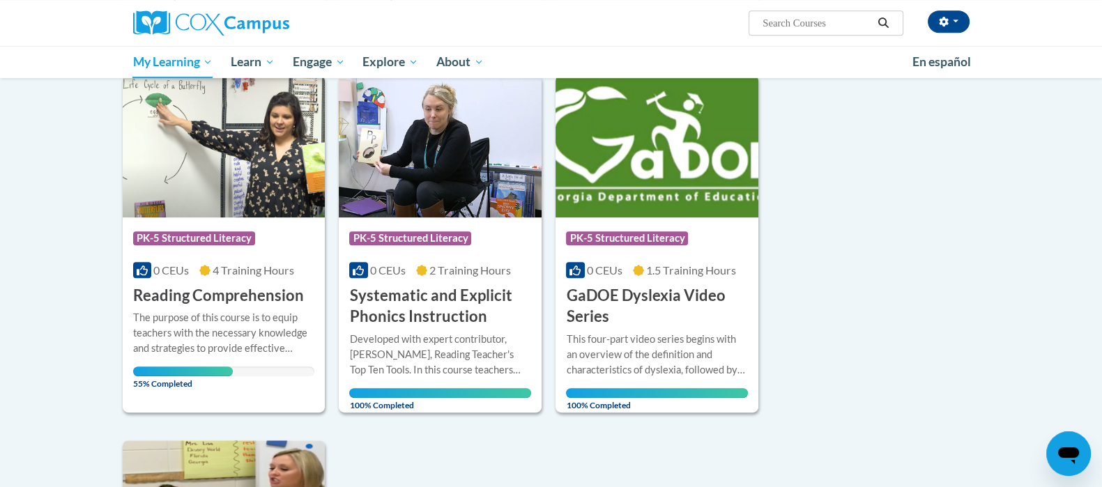 The width and height of the screenshot is (1102, 487). Describe the element at coordinates (551, 62) in the screenshot. I see `div: Main menu` at that location.